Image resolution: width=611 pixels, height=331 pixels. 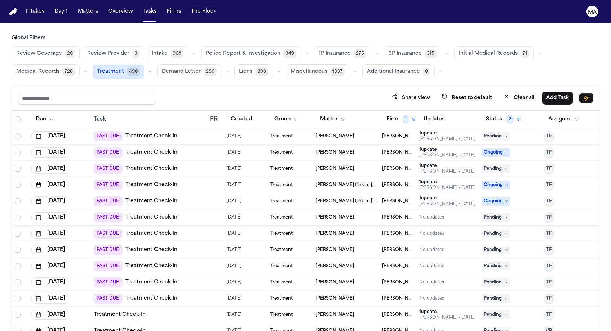 I want to click on span: 286, so click(x=210, y=72).